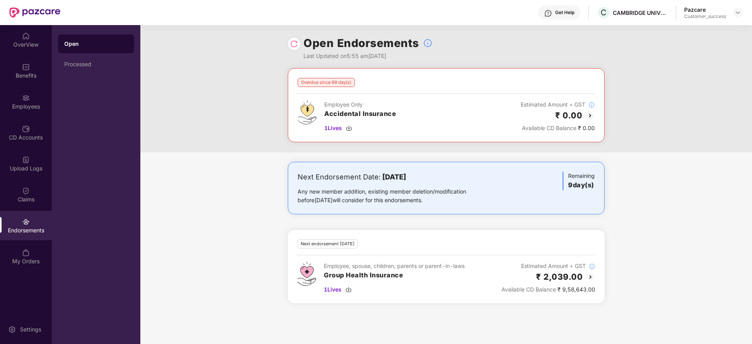 Image resolution: width=752 pixels, height=344 pixels. Describe the element at coordinates (568, 115) in the screenshot. I see `h2: ₹ 0.00` at that location.